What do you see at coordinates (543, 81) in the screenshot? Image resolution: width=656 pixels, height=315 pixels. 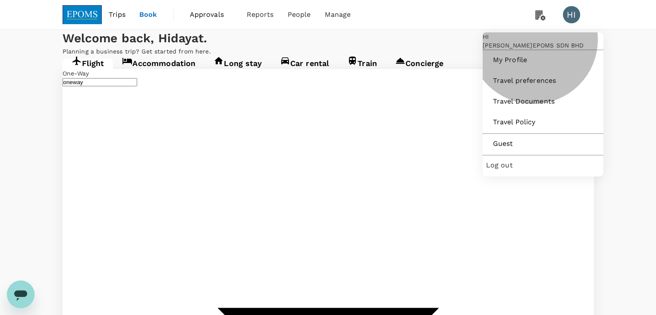 I see `span: Travel preferences` at bounding box center [543, 81].